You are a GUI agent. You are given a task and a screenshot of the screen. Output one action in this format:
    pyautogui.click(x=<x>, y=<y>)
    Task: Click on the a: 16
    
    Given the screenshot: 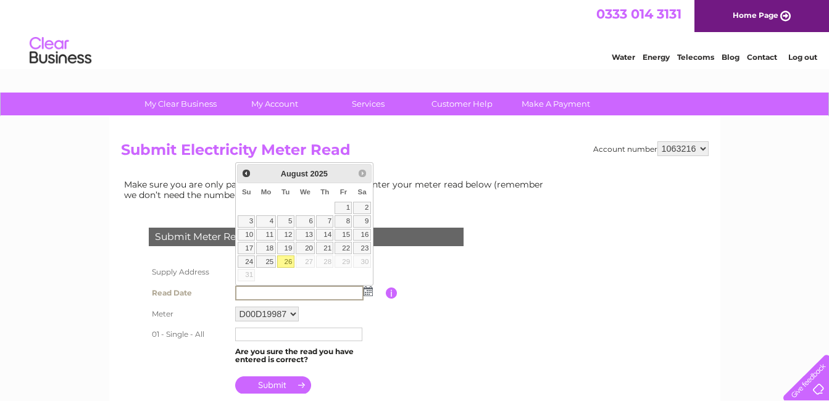 What is the action you would take?
    pyautogui.click(x=362, y=235)
    